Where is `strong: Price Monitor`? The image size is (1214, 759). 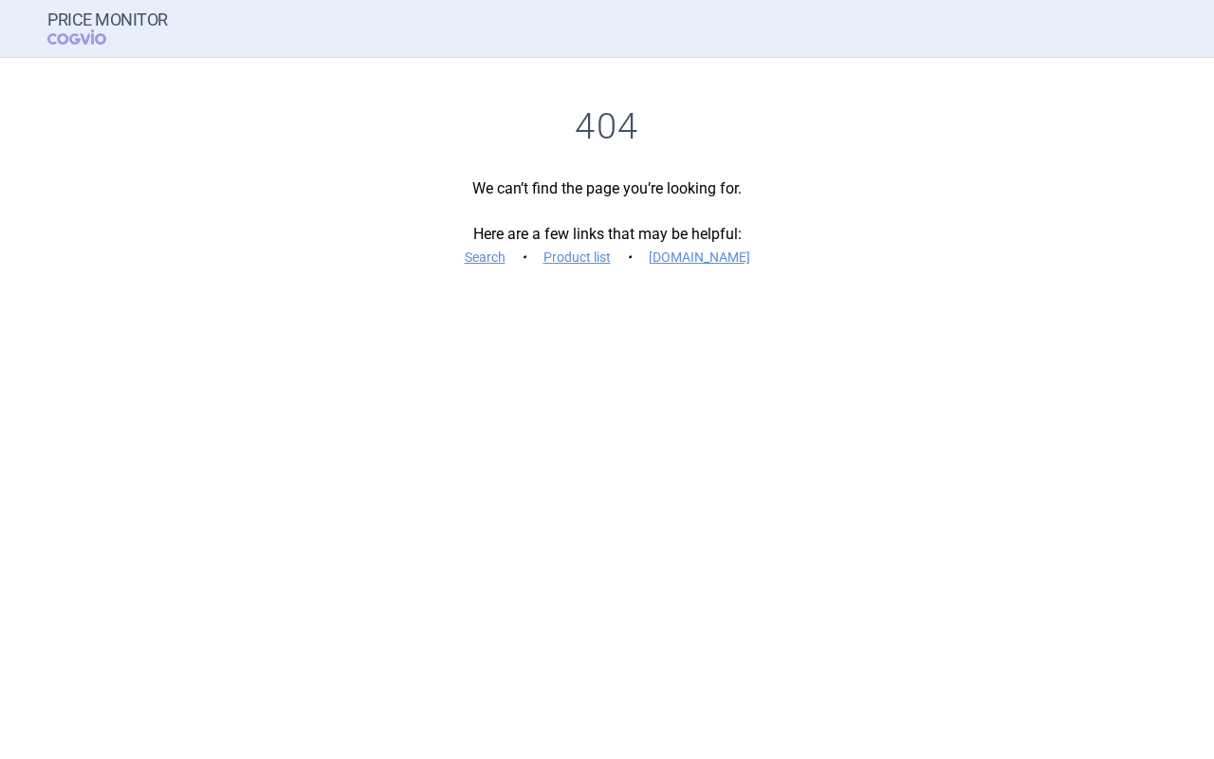
strong: Price Monitor is located at coordinates (107, 20).